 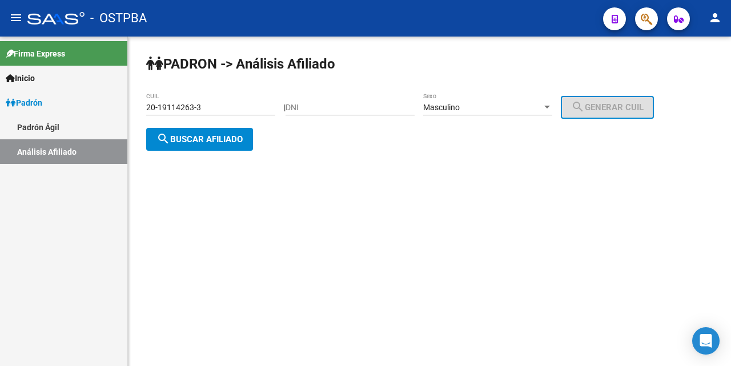 I want to click on div: Open Intercom Messenger, so click(x=706, y=341).